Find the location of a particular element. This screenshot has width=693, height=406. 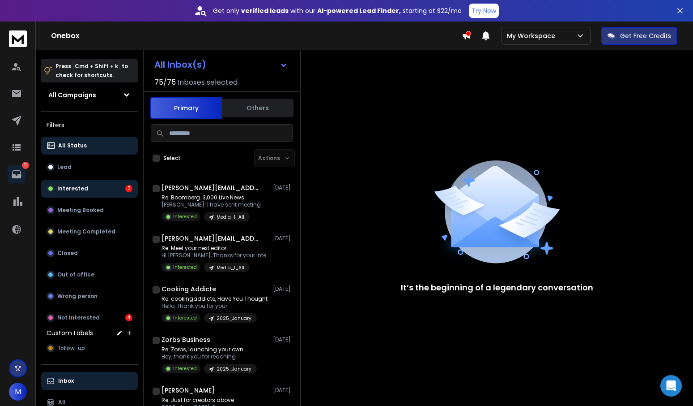

p: Hello, Thank you for your is located at coordinates (214, 306).